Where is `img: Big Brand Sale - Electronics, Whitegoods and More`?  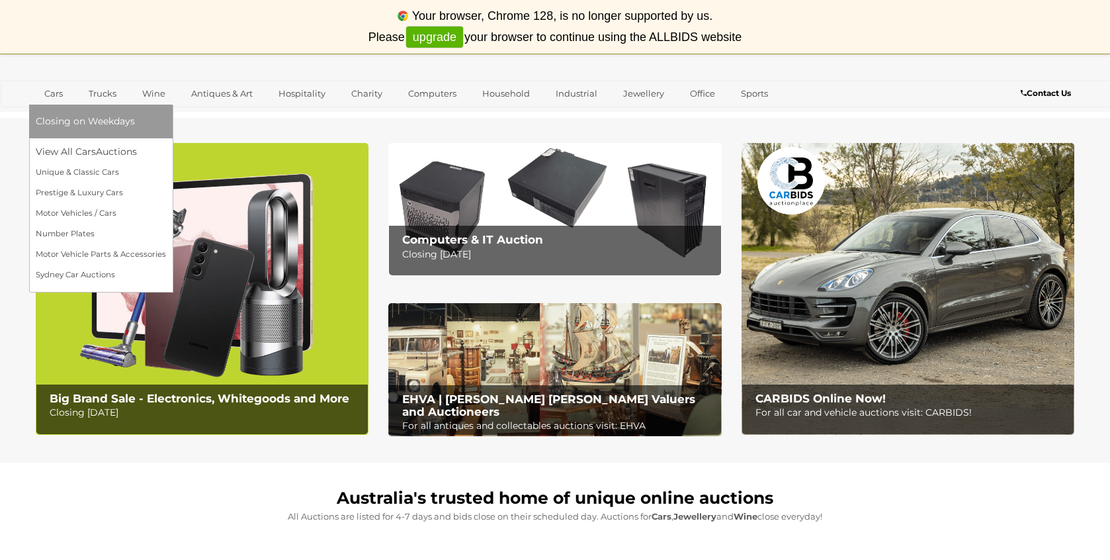
img: Big Brand Sale - Electronics, Whitegoods and More is located at coordinates (202, 288).